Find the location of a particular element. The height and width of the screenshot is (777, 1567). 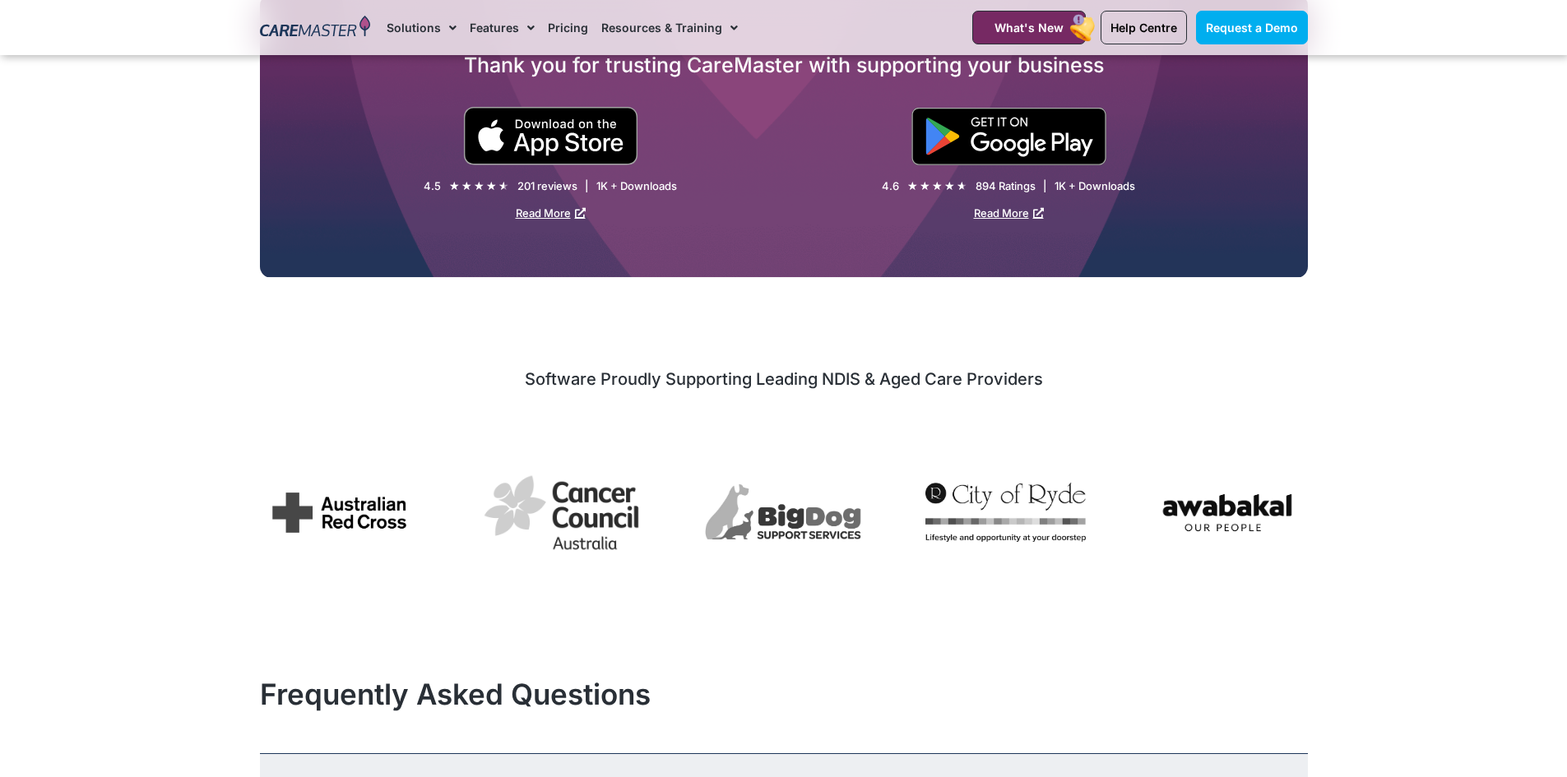

img: Cancer Council Australia manages its provider services with CareMaster Software, offering compreh... is located at coordinates (561, 512).